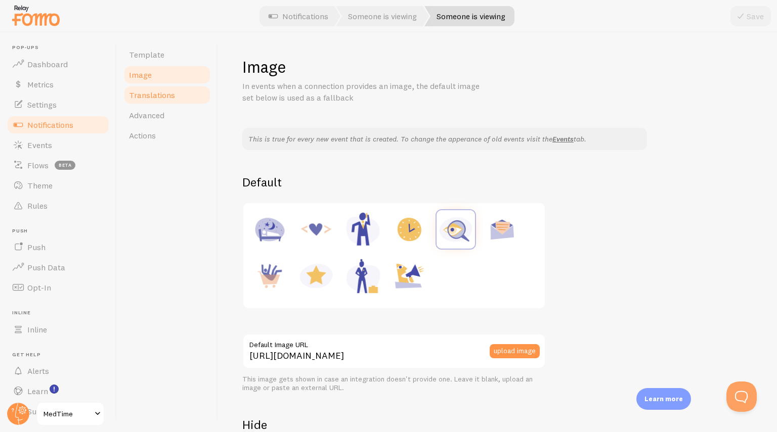  I want to click on img: Purchase, so click(270, 276).